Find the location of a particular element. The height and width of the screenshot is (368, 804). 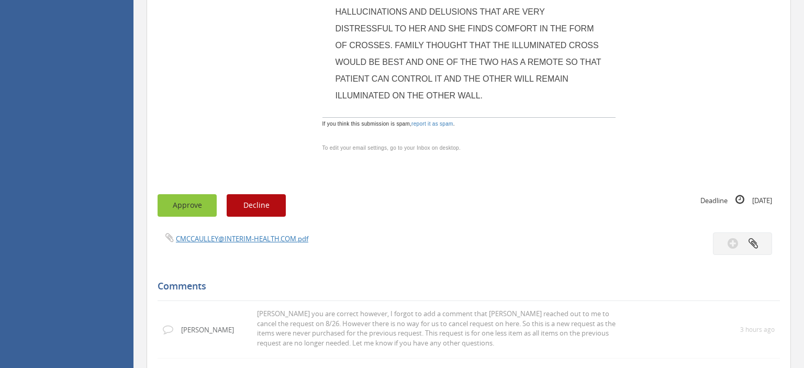

button: Decline is located at coordinates (256, 205).